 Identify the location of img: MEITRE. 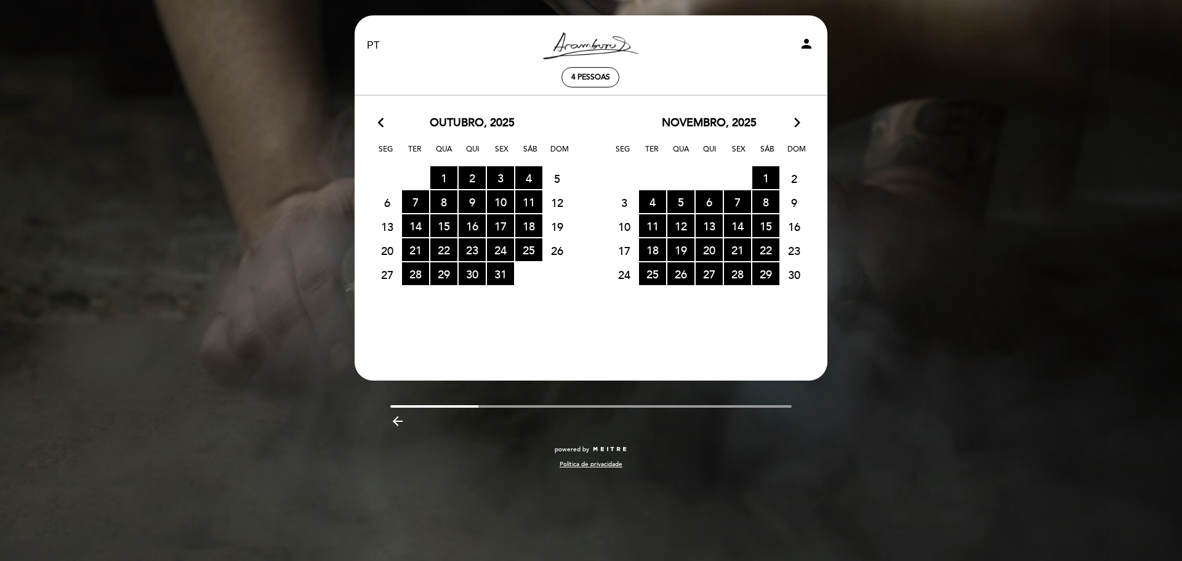
(610, 450).